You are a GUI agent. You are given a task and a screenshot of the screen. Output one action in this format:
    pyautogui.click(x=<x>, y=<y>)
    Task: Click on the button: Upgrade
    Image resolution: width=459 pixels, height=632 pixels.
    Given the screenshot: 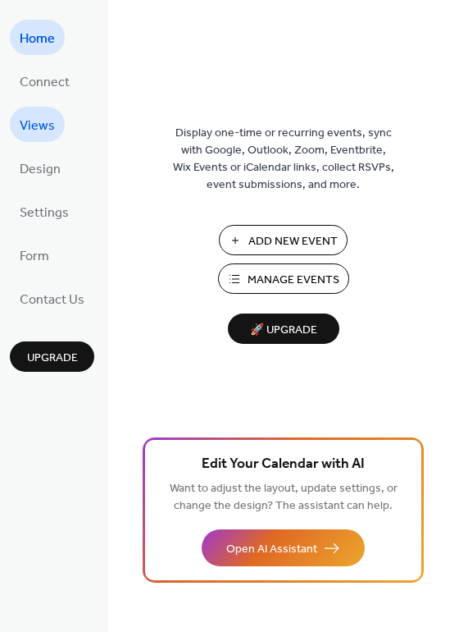 What is the action you would take?
    pyautogui.click(x=52, y=356)
    